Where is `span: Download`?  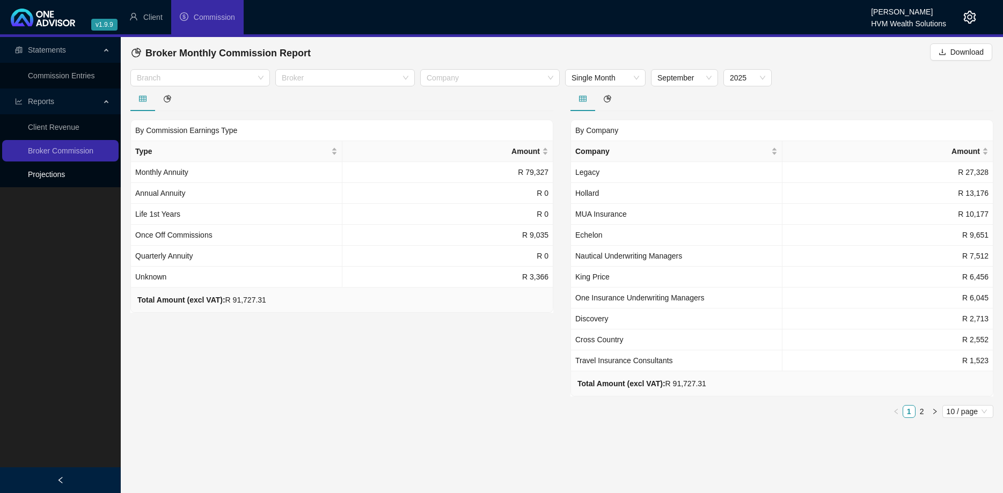
span: Download is located at coordinates (967, 52).